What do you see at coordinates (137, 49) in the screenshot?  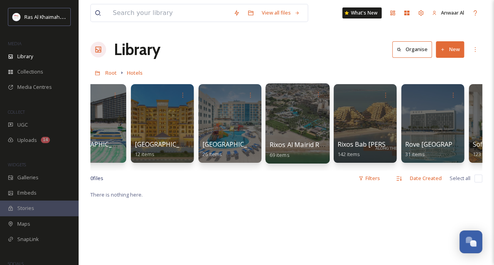 I see `h1: Library` at bounding box center [137, 49].